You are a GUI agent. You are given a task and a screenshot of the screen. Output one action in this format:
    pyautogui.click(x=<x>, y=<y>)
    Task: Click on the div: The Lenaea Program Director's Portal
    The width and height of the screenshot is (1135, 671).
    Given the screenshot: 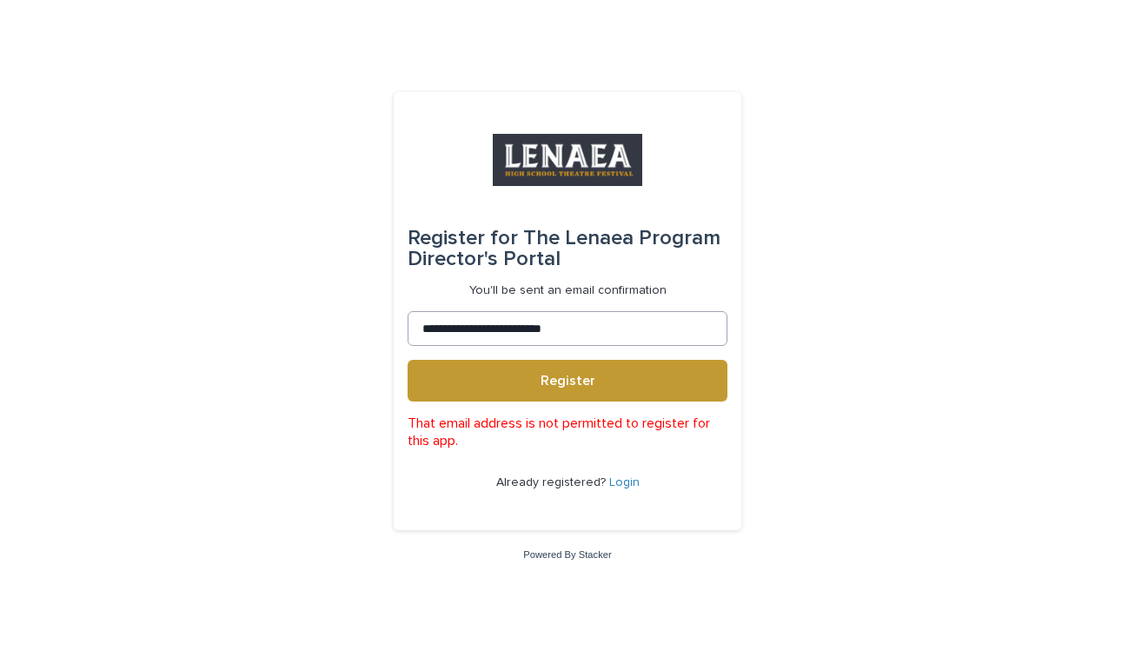 What is the action you would take?
    pyautogui.click(x=567, y=248)
    